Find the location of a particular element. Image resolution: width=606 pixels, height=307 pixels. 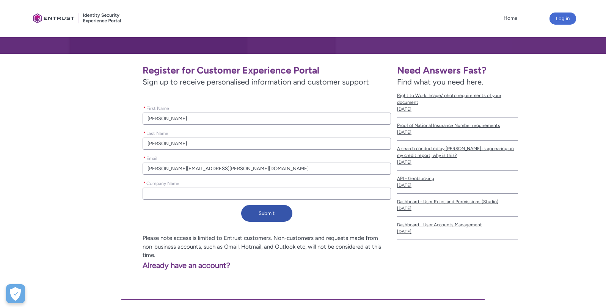

h1: Register for Customer Experience Portal is located at coordinates (267, 70).